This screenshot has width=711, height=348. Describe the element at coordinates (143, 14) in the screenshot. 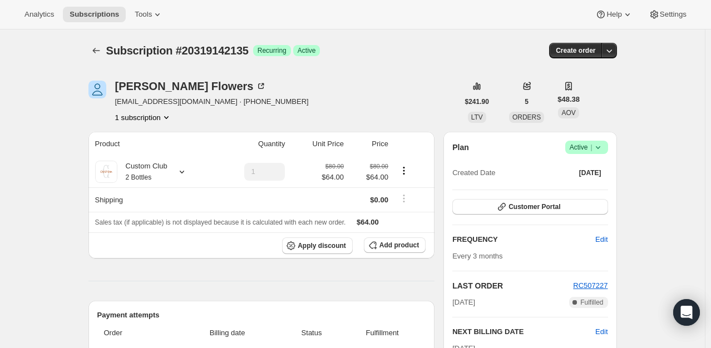

I see `span: Tools` at that location.